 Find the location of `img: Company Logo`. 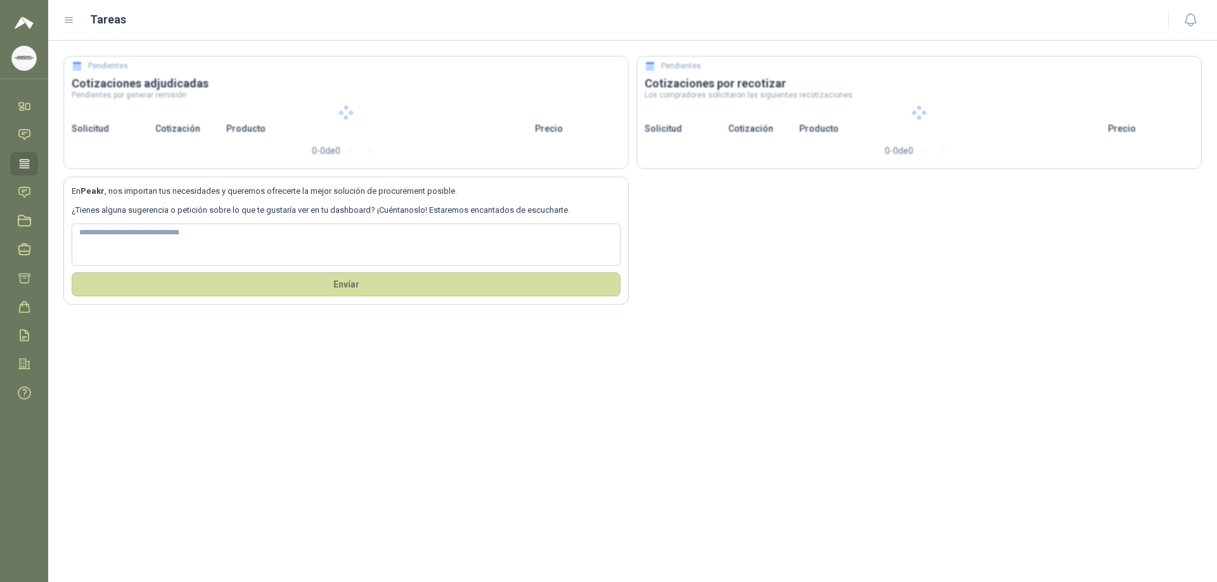

img: Company Logo is located at coordinates (24, 58).